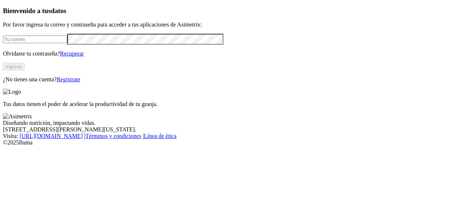  Describe the element at coordinates (233, 25) in the screenshot. I see `p: Por favor ingresa tu correo y contraseña para acceder a tus aplicaciones de Asimetrix:` at that location.